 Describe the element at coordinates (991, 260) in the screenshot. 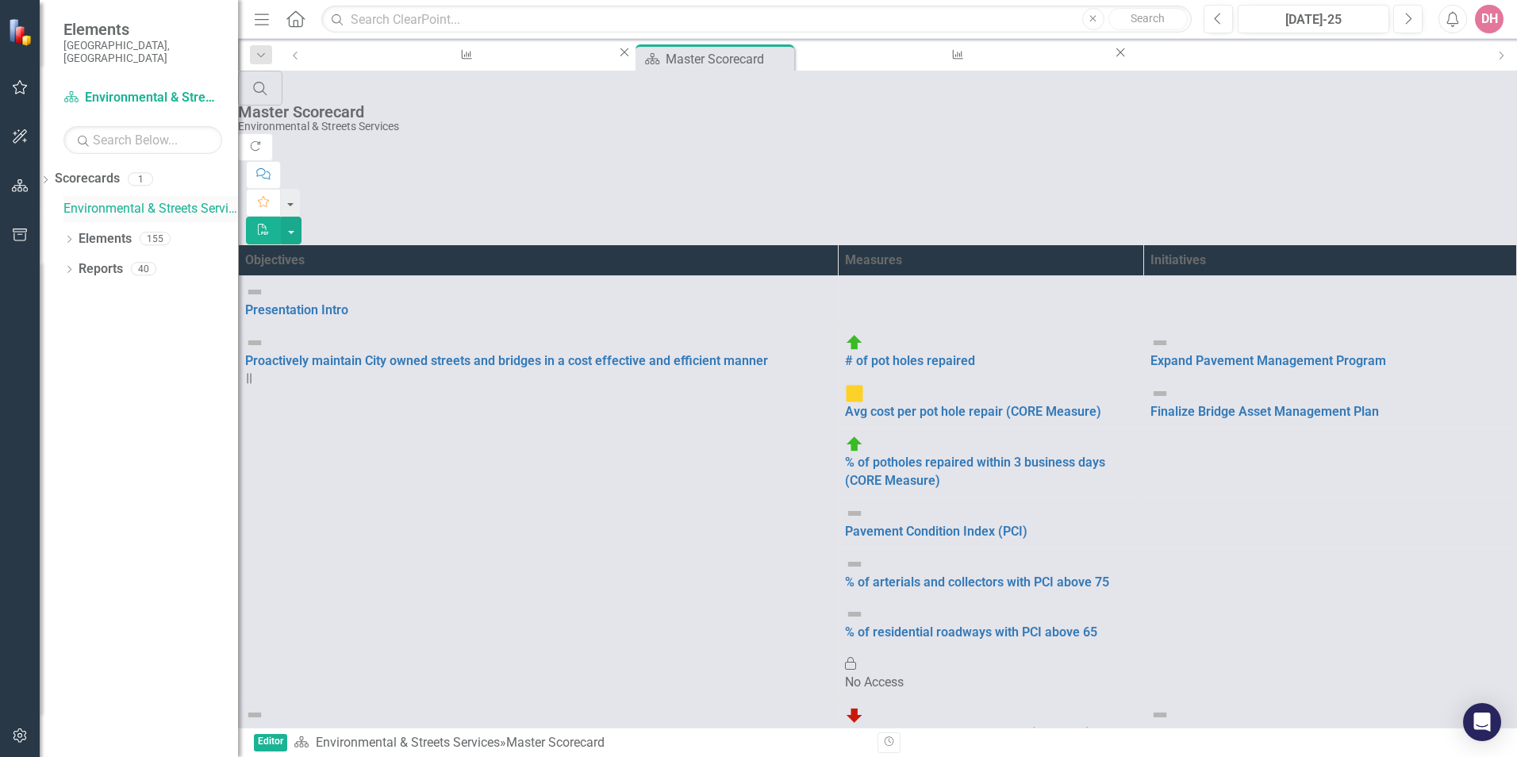

I see `div: Measures` at that location.